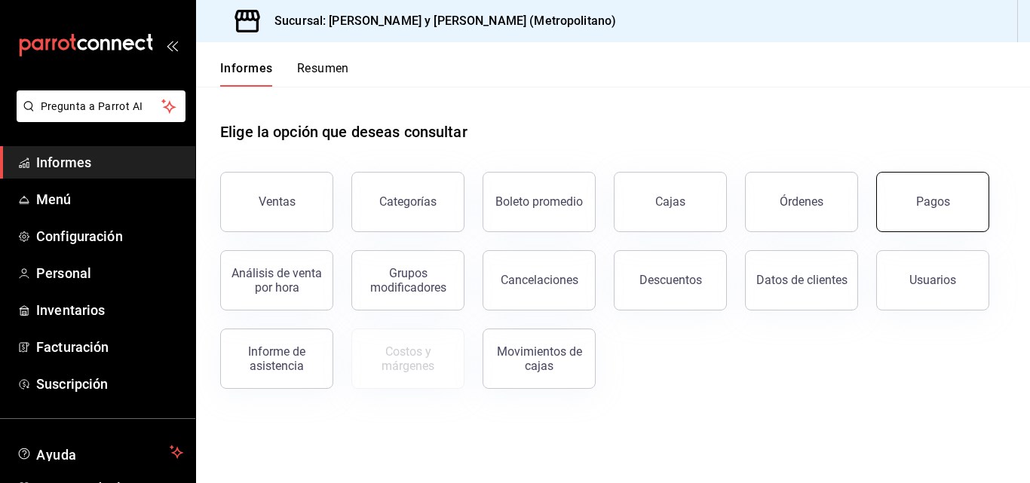  Describe the element at coordinates (54, 199) in the screenshot. I see `font: Menú` at that location.